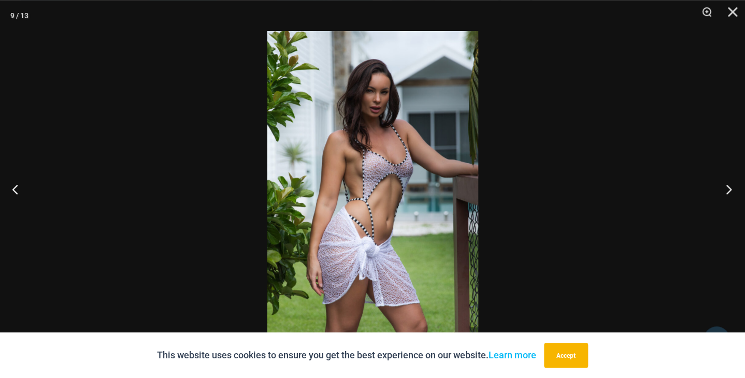 The width and height of the screenshot is (745, 378). Describe the element at coordinates (373, 189) in the screenshot. I see `img: Inferno Mesh Black White 8561 One Piece St Martin White 5996 Sarong 05` at that location.